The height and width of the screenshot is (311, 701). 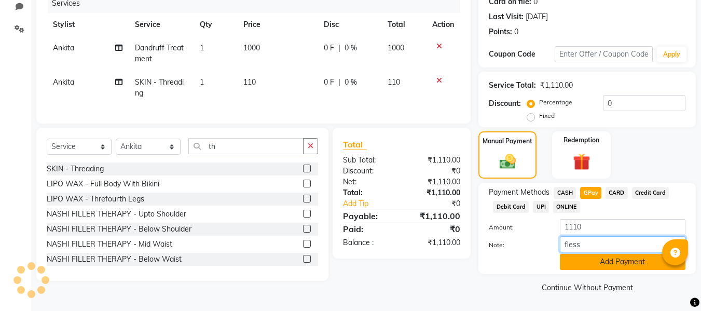 I want to click on a: Add Tip, so click(x=374, y=204).